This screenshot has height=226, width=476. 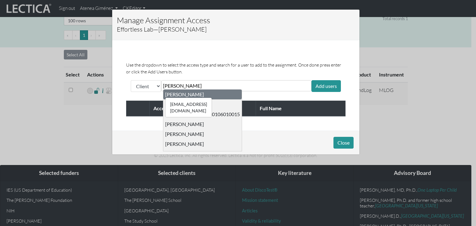 What do you see at coordinates (326, 86) in the screenshot?
I see `div: Add users` at bounding box center [326, 86].